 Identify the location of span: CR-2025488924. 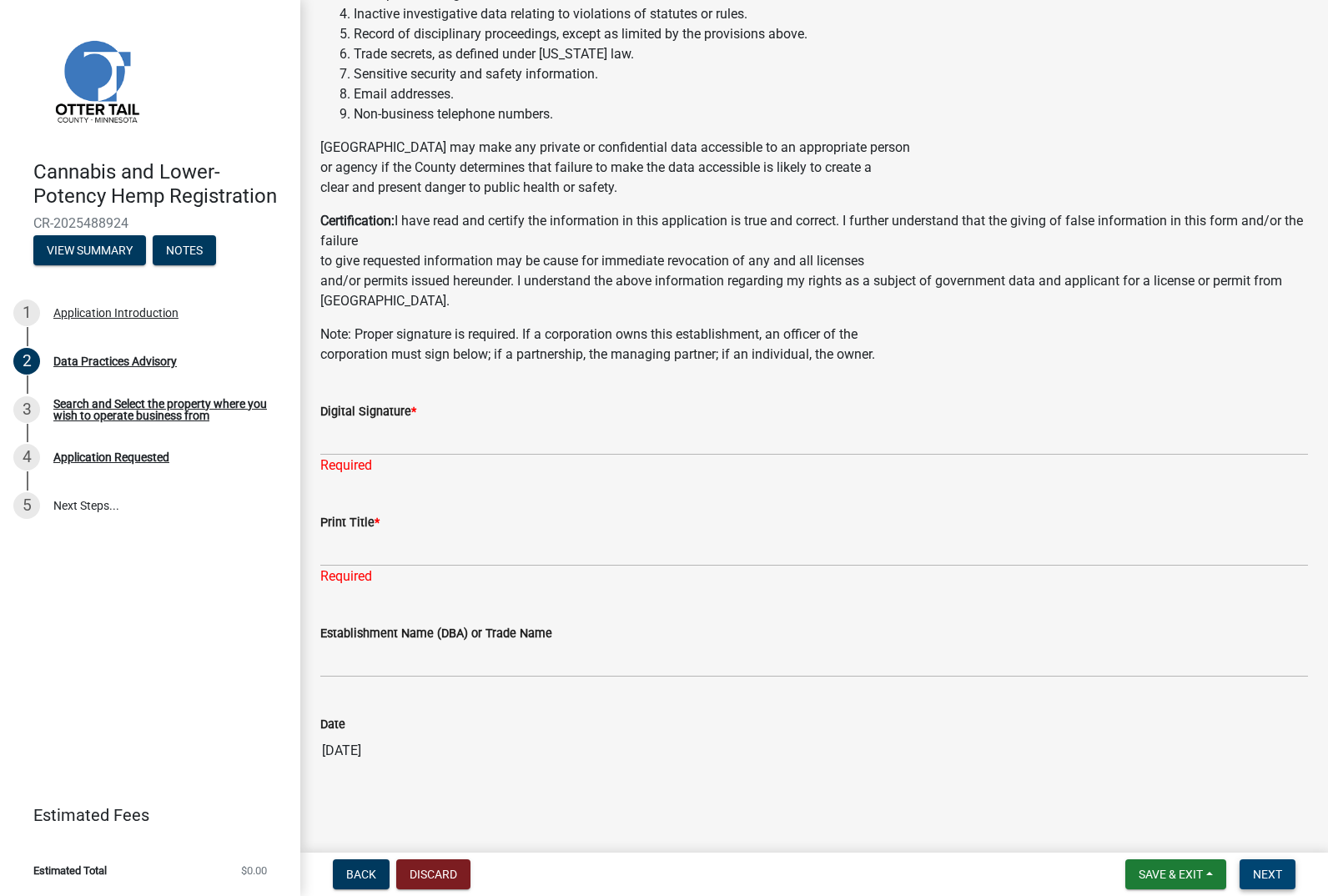
(151, 223).